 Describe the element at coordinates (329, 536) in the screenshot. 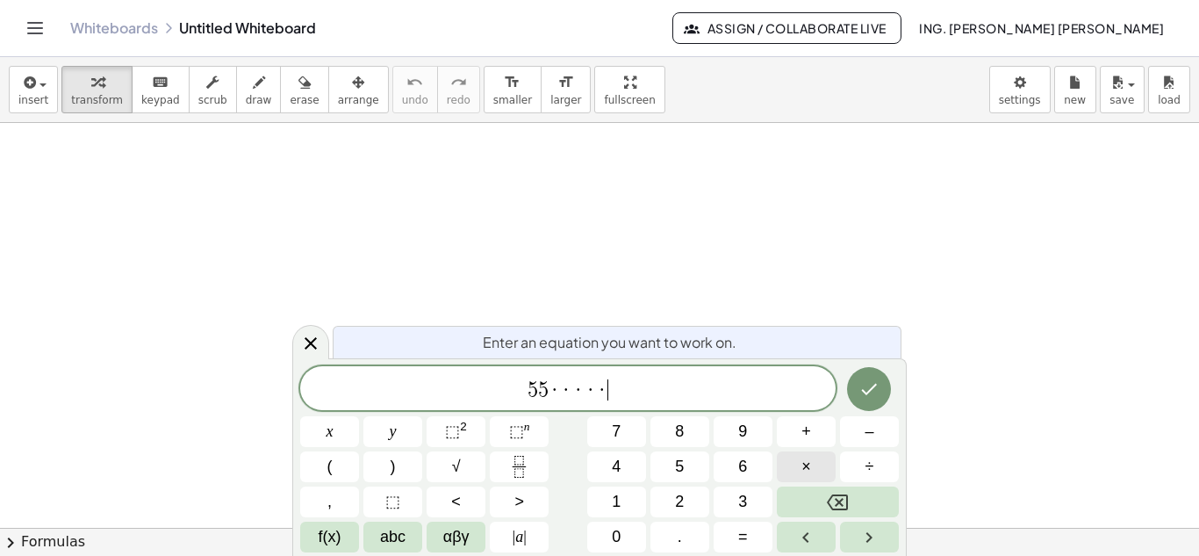

I see `button: Functions` at that location.